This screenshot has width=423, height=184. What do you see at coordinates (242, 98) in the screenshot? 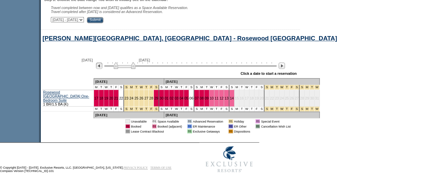
I see `td: 16` at bounding box center [242, 98].